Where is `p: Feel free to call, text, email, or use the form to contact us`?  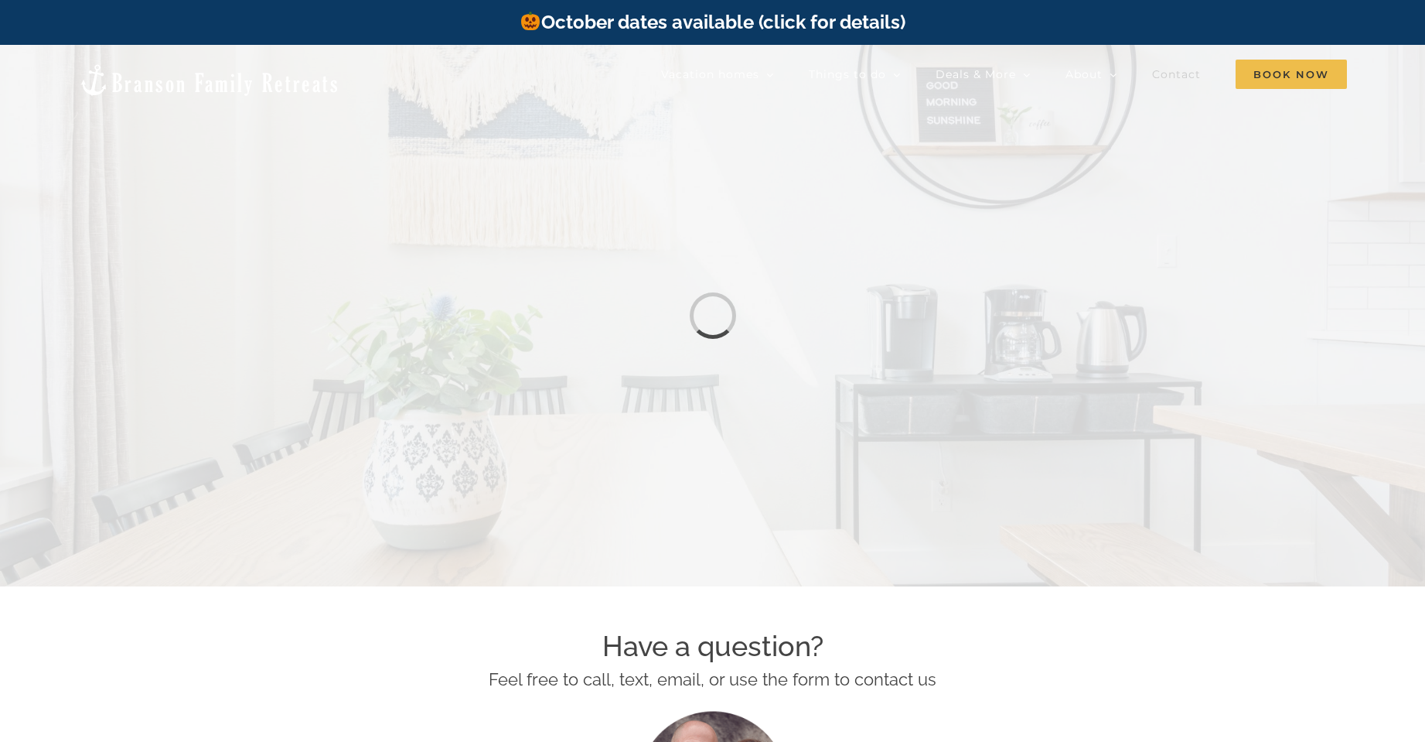
p: Feel free to call, text, email, or use the form to contact us is located at coordinates (713, 679).